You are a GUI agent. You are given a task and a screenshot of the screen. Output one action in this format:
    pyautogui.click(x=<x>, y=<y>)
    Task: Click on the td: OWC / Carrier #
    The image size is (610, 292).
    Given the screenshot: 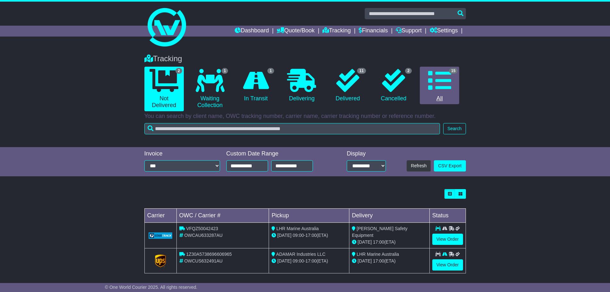 What is the action you would take?
    pyautogui.click(x=222, y=215)
    